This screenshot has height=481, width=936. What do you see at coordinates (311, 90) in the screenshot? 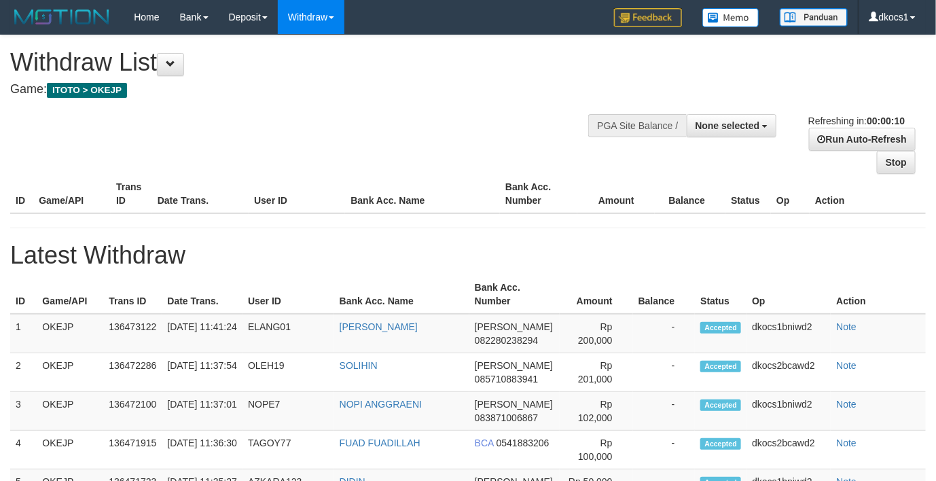
I see `h4: Game:` at bounding box center [311, 90].